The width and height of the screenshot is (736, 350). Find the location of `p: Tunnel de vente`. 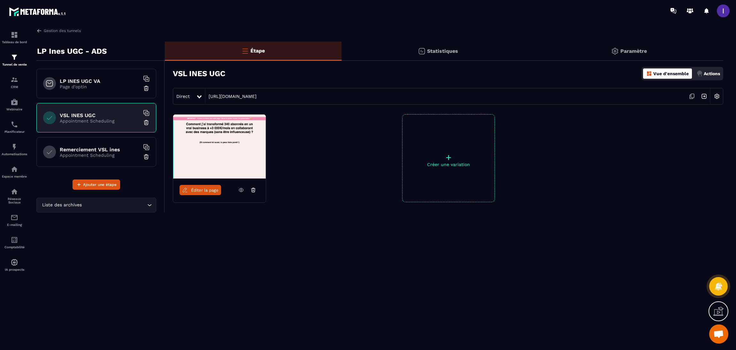

p: Tunnel de vente is located at coordinates (14, 64).